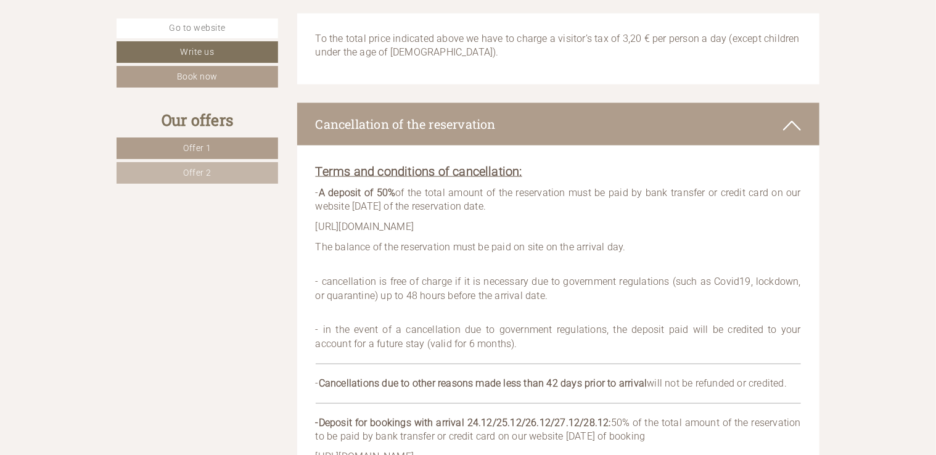 The width and height of the screenshot is (936, 455). Describe the element at coordinates (197, 52) in the screenshot. I see `a: Write us` at that location.